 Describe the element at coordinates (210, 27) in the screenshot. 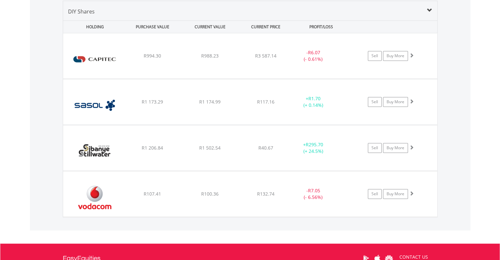

I see `div: CURRENT VALUE` at that location.